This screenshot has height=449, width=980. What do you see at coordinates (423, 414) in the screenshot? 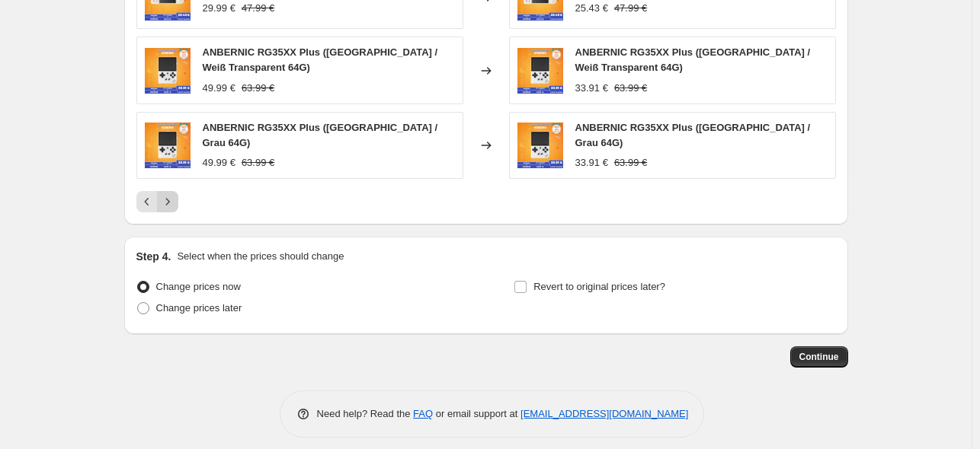
I see `a: FAQ` at bounding box center [423, 414].